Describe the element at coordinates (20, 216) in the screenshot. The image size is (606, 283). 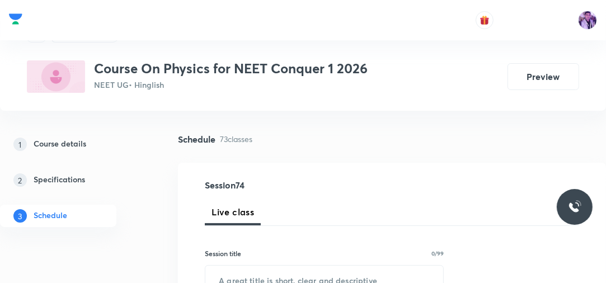
I see `p: 3` at that location.